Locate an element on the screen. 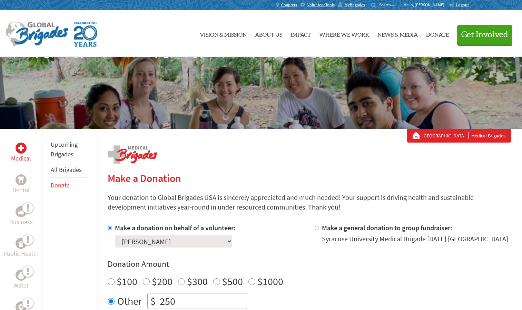 The width and height of the screenshot is (522, 310). span: Chapters is located at coordinates (289, 5).